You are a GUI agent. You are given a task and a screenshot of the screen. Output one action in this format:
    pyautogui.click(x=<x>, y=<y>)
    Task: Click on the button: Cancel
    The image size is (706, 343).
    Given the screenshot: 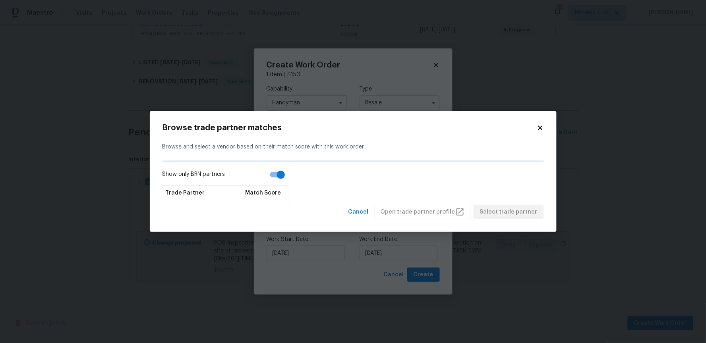 What is the action you would take?
    pyautogui.click(x=359, y=212)
    